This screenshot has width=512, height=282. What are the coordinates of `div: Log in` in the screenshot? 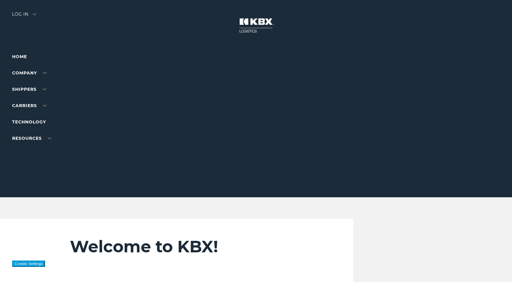 It's located at (24, 16).